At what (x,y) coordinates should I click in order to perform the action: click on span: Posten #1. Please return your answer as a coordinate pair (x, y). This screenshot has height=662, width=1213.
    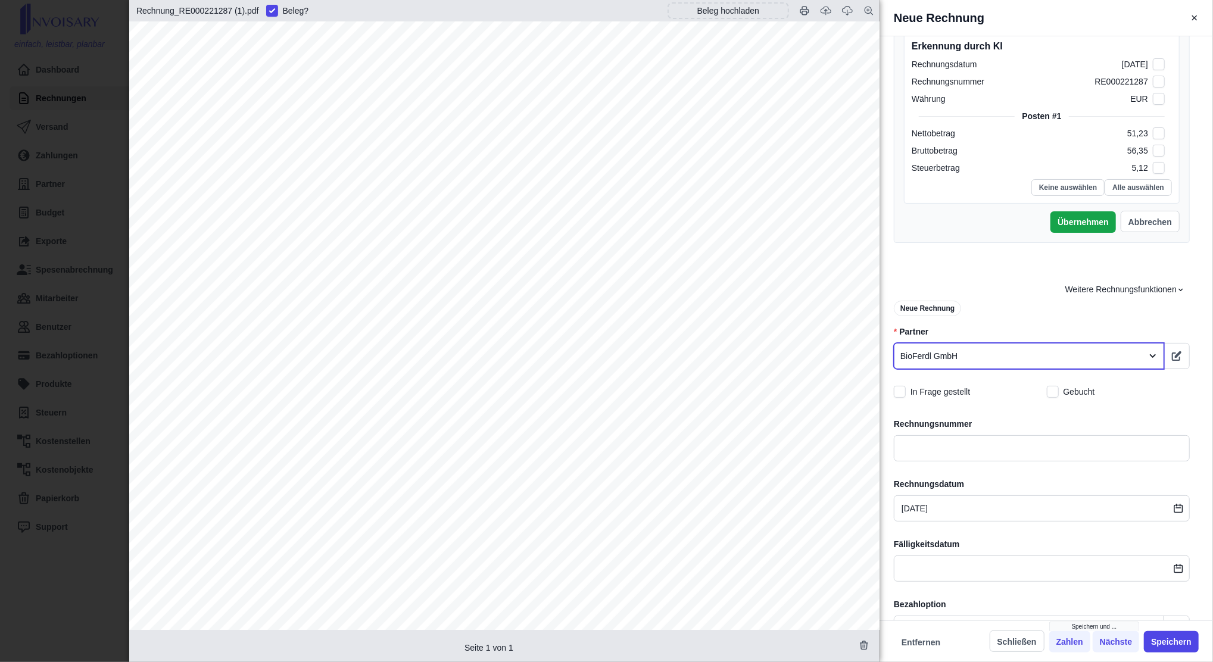
    Looking at the image, I should click on (1041, 116).